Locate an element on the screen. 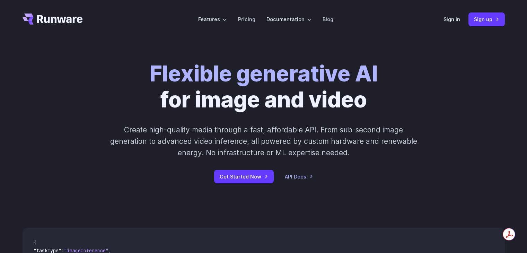  a: Get Started Now is located at coordinates (244, 176).